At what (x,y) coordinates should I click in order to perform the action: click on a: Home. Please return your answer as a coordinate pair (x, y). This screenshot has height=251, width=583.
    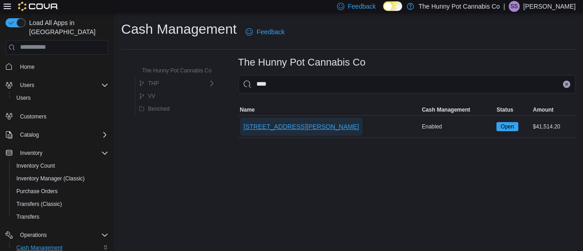
    Looking at the image, I should click on (27, 67).